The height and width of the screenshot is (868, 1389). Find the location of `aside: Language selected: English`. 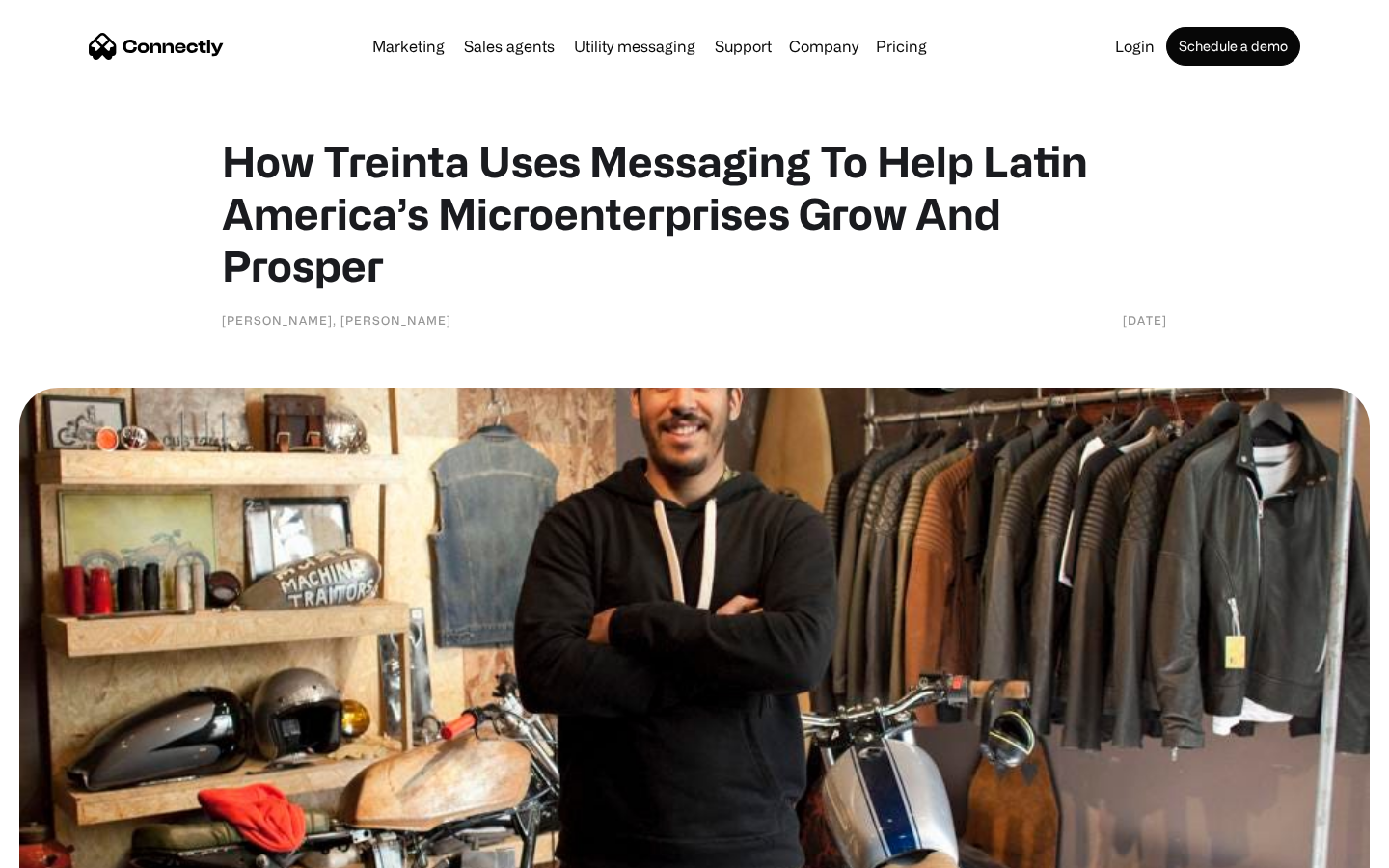

aside: Language selected: English is located at coordinates (67, 847).